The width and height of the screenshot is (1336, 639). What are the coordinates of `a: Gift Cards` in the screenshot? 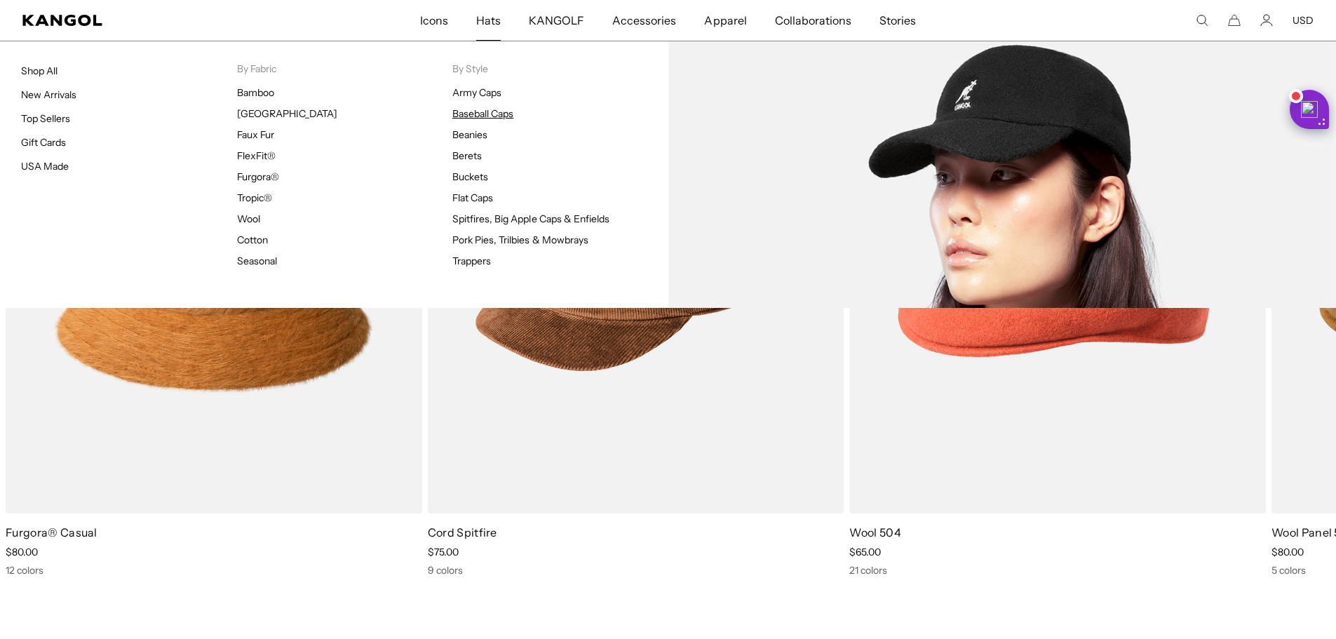 It's located at (43, 142).